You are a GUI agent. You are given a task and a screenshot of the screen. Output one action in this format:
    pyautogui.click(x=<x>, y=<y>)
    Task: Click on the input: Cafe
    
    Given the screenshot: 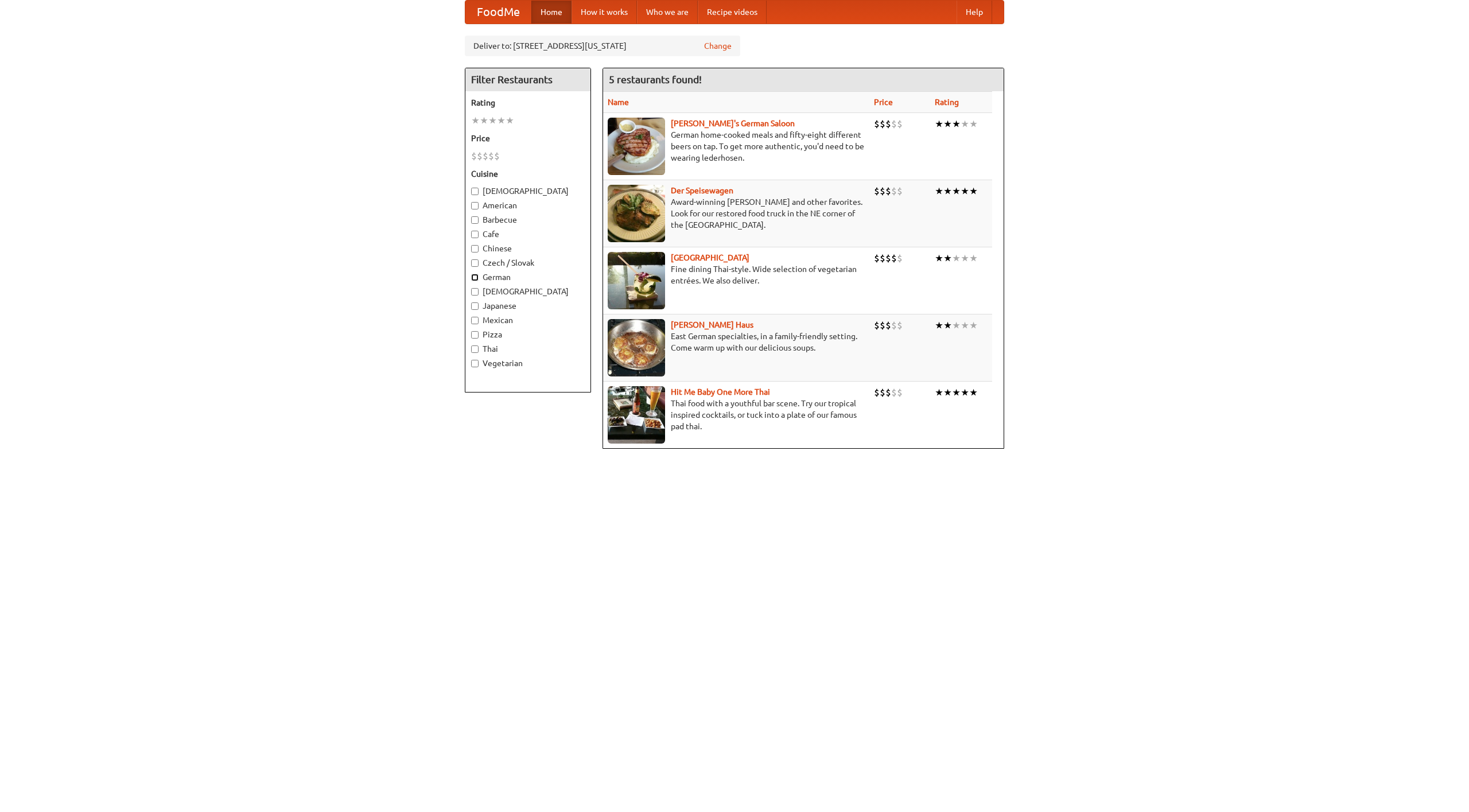 What is the action you would take?
    pyautogui.click(x=474, y=234)
    